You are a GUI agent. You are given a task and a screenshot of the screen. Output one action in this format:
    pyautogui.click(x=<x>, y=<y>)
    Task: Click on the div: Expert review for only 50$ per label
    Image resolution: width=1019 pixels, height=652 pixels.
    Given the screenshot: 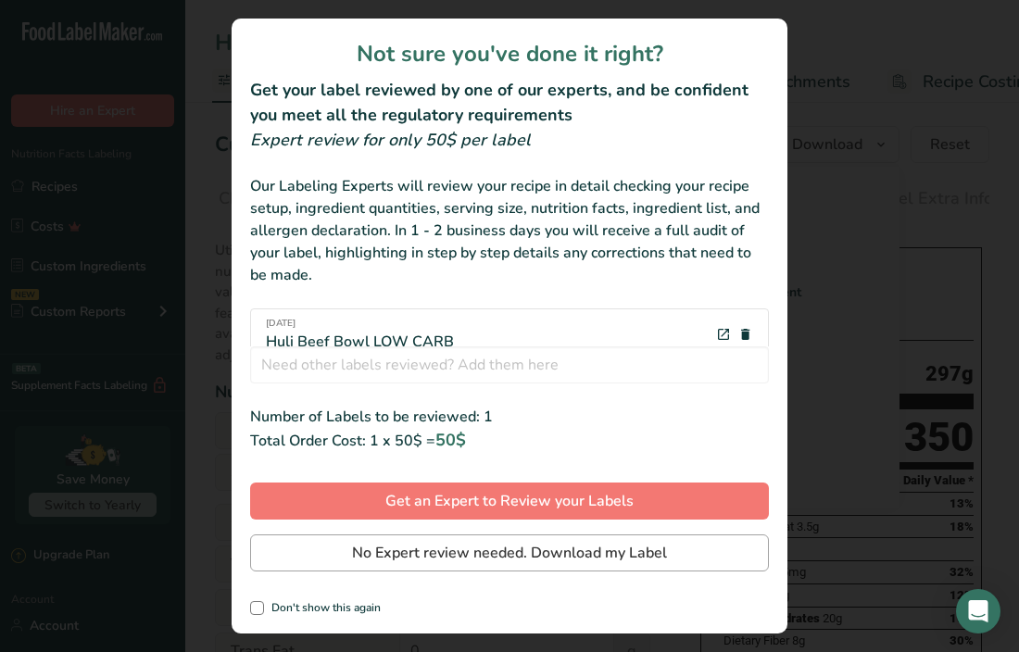 What is the action you would take?
    pyautogui.click(x=510, y=140)
    